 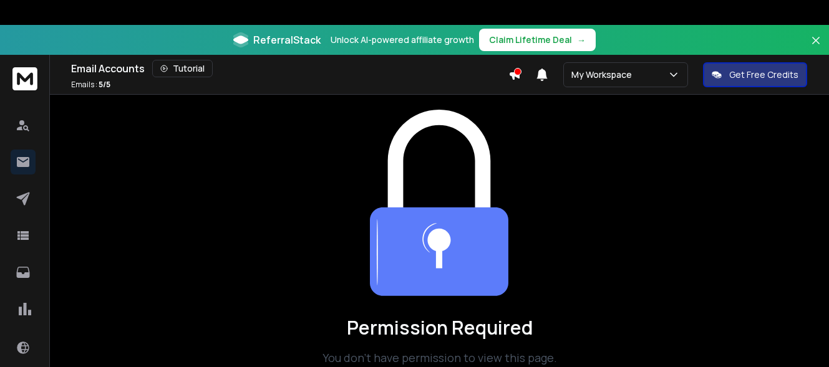 I want to click on button: Close banner, so click(x=816, y=47).